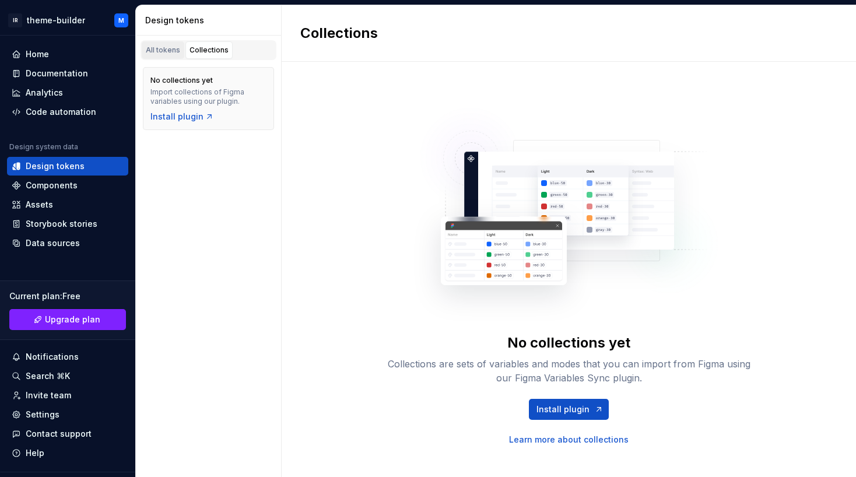 The height and width of the screenshot is (477, 856). Describe the element at coordinates (43, 414) in the screenshot. I see `div: Settings` at that location.